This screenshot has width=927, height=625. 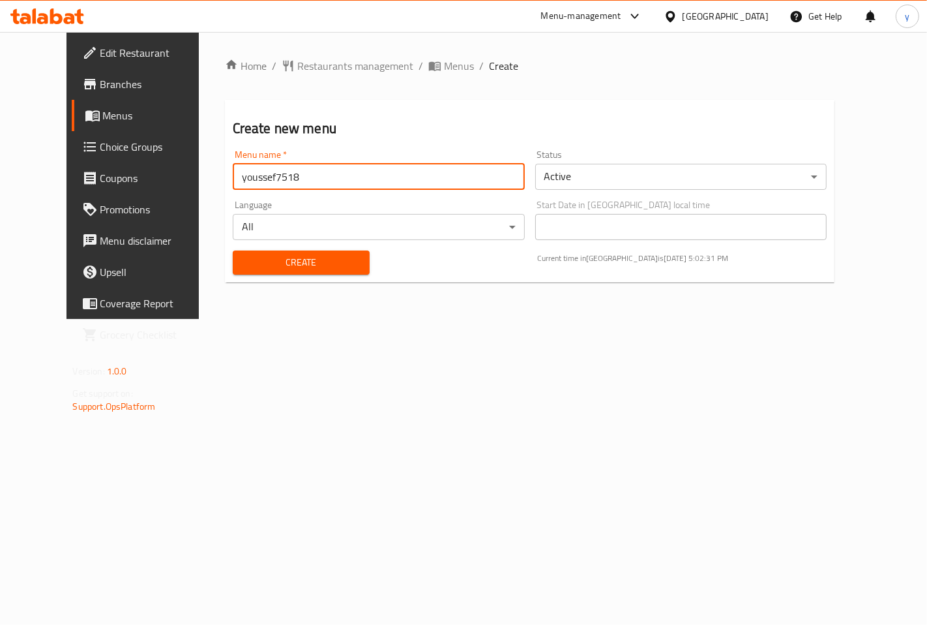 I want to click on span: Coverage Report, so click(x=155, y=303).